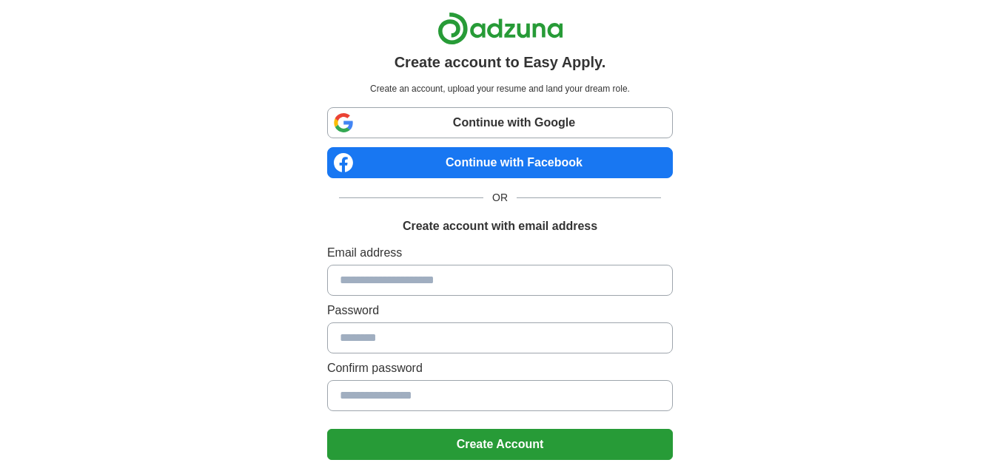 This screenshot has height=474, width=1000. What do you see at coordinates (500, 123) in the screenshot?
I see `a: Continue with Google` at bounding box center [500, 123].